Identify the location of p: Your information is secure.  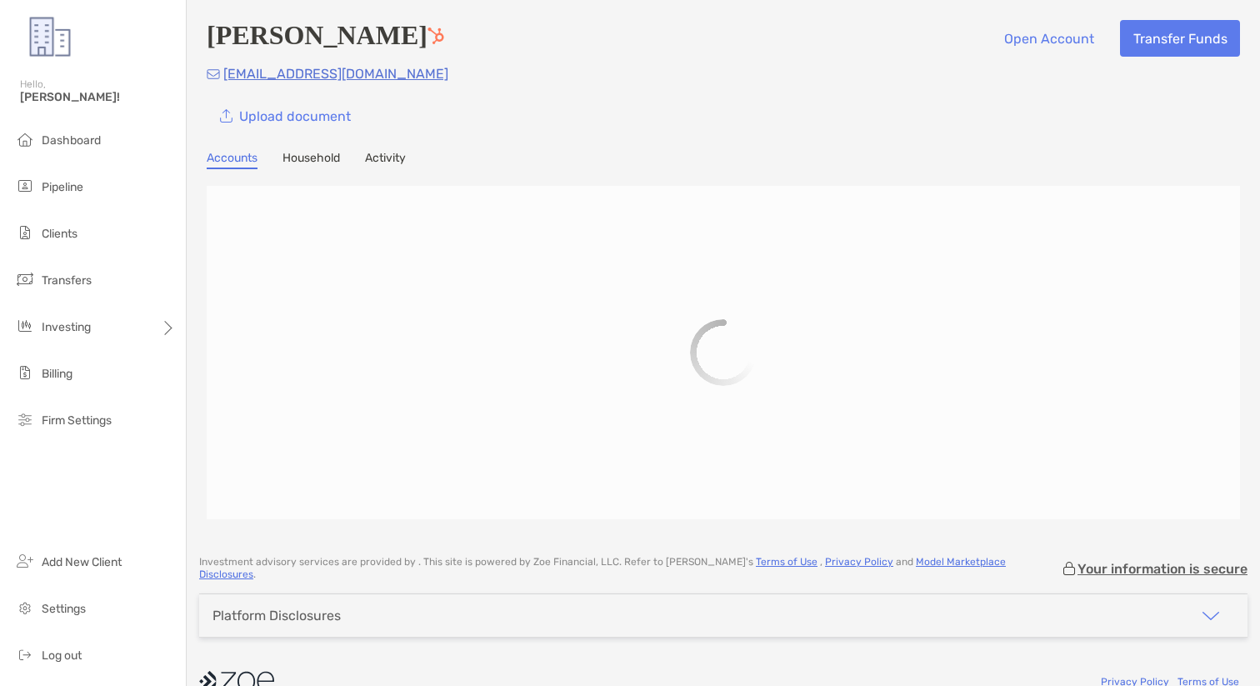
(1162, 568).